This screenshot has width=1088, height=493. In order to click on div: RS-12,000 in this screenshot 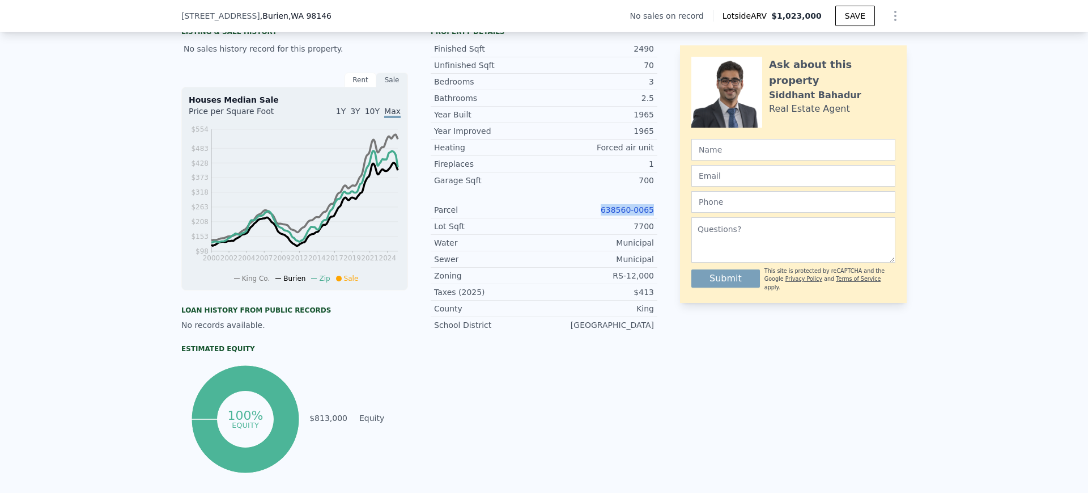, I will do `click(599, 276)`.